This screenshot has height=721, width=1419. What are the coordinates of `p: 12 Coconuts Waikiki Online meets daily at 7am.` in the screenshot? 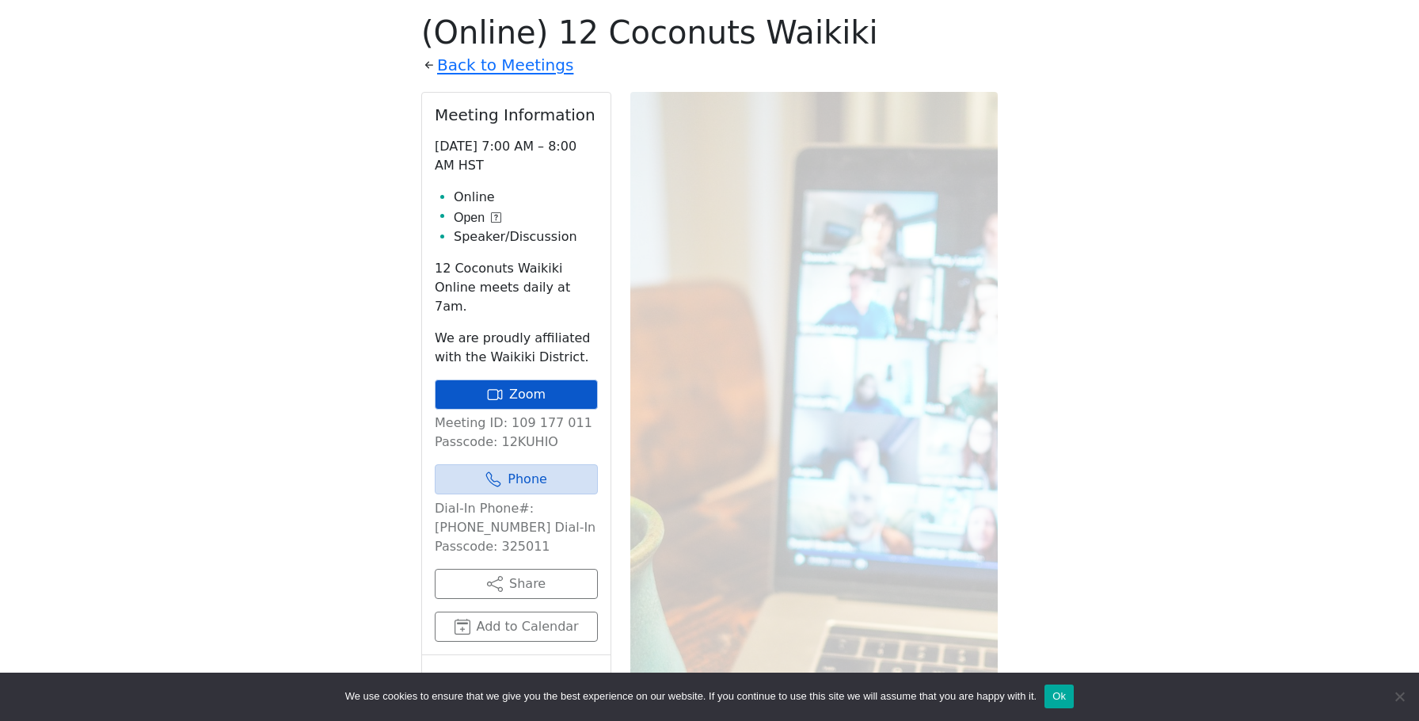 It's located at (516, 288).